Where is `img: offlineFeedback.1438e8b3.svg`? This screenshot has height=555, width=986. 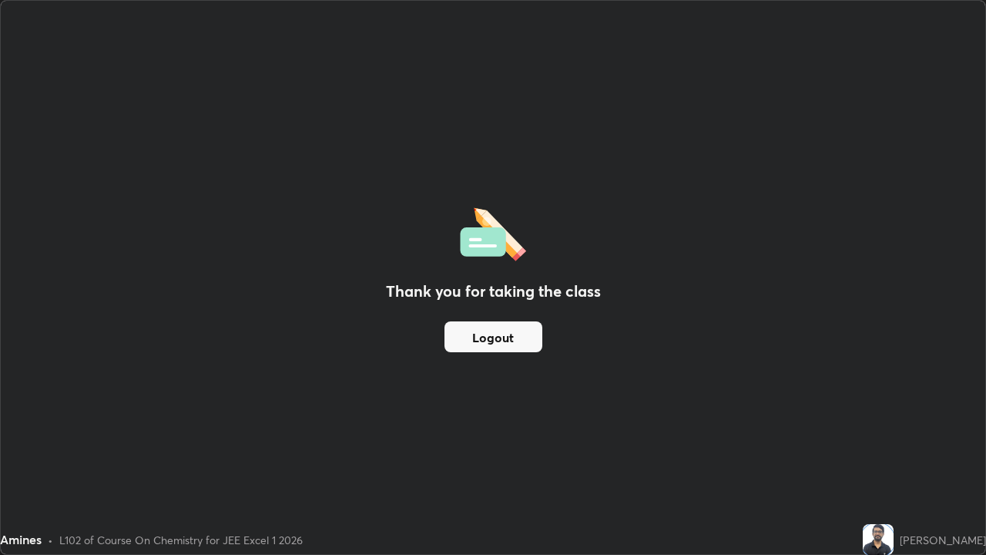 img: offlineFeedback.1438e8b3.svg is located at coordinates (493, 232).